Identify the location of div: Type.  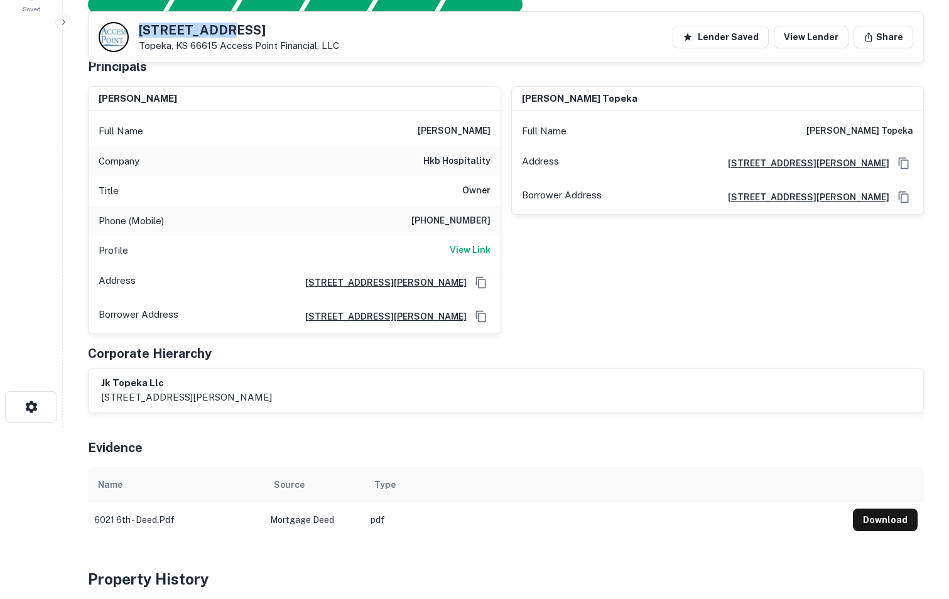
(385, 485).